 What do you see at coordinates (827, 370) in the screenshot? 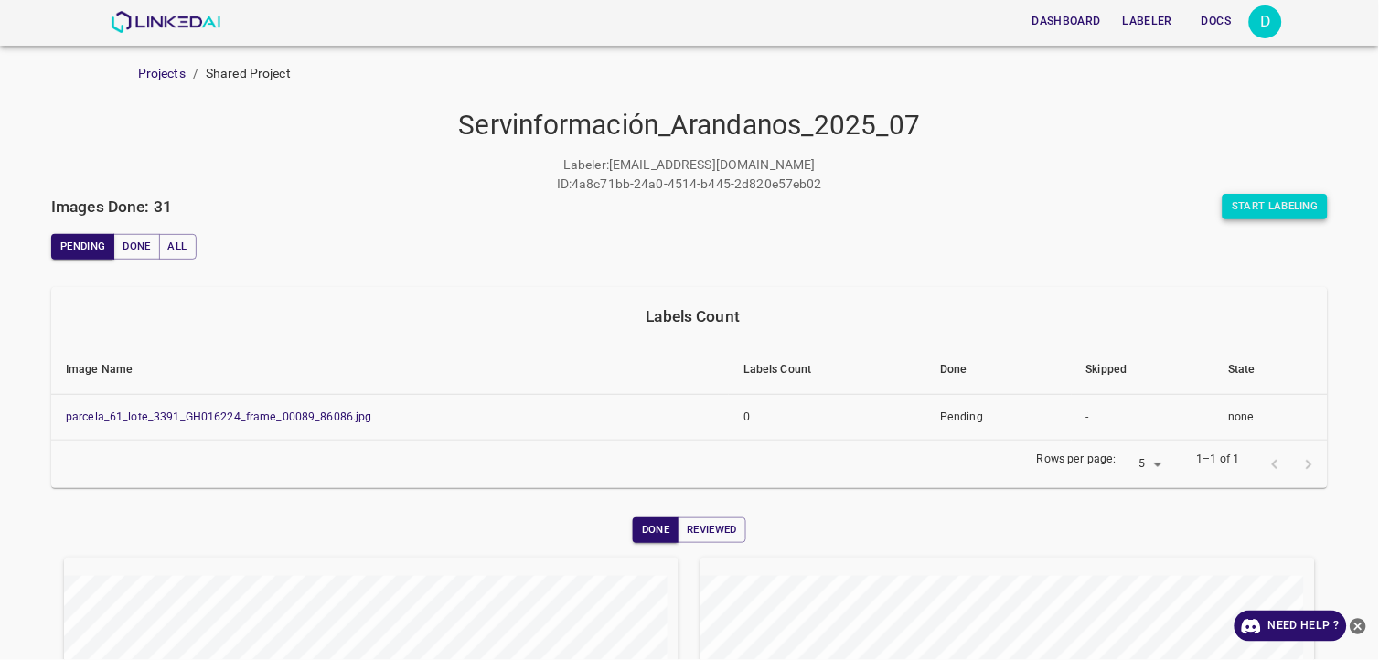
I see `th: Labels Count` at bounding box center [827, 370].